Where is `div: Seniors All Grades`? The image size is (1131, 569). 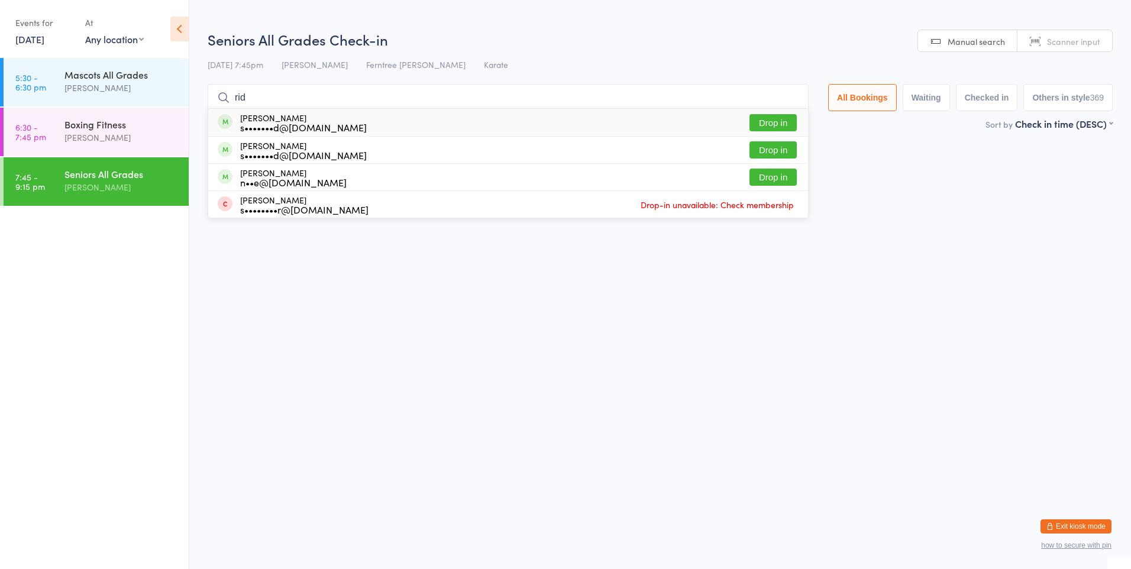
div: Seniors All Grades is located at coordinates (121, 174).